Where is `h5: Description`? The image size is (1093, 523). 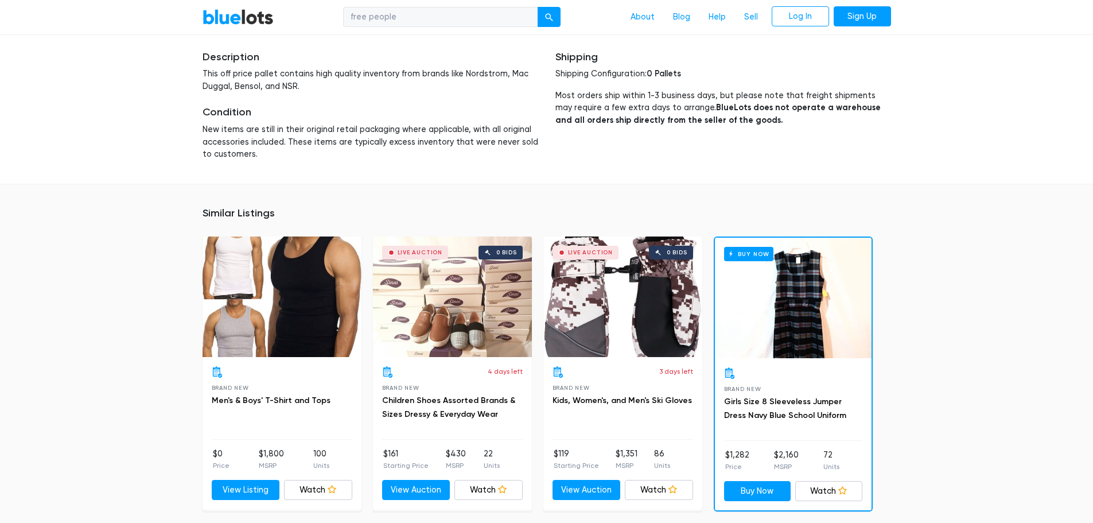
h5: Description is located at coordinates (370, 57).